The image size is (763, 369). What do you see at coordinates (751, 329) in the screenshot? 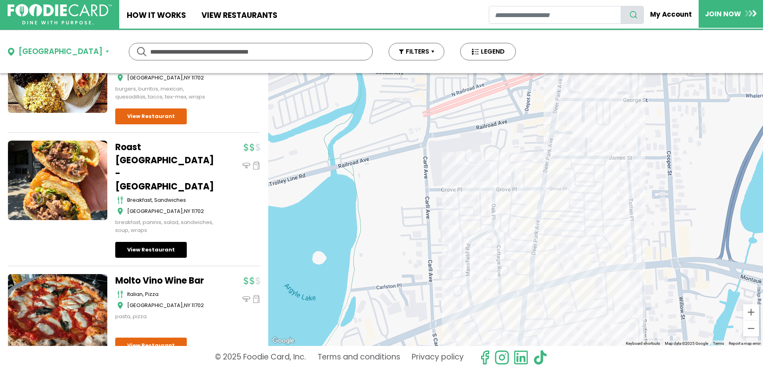
I see `button: Zoom out` at bounding box center [751, 329].